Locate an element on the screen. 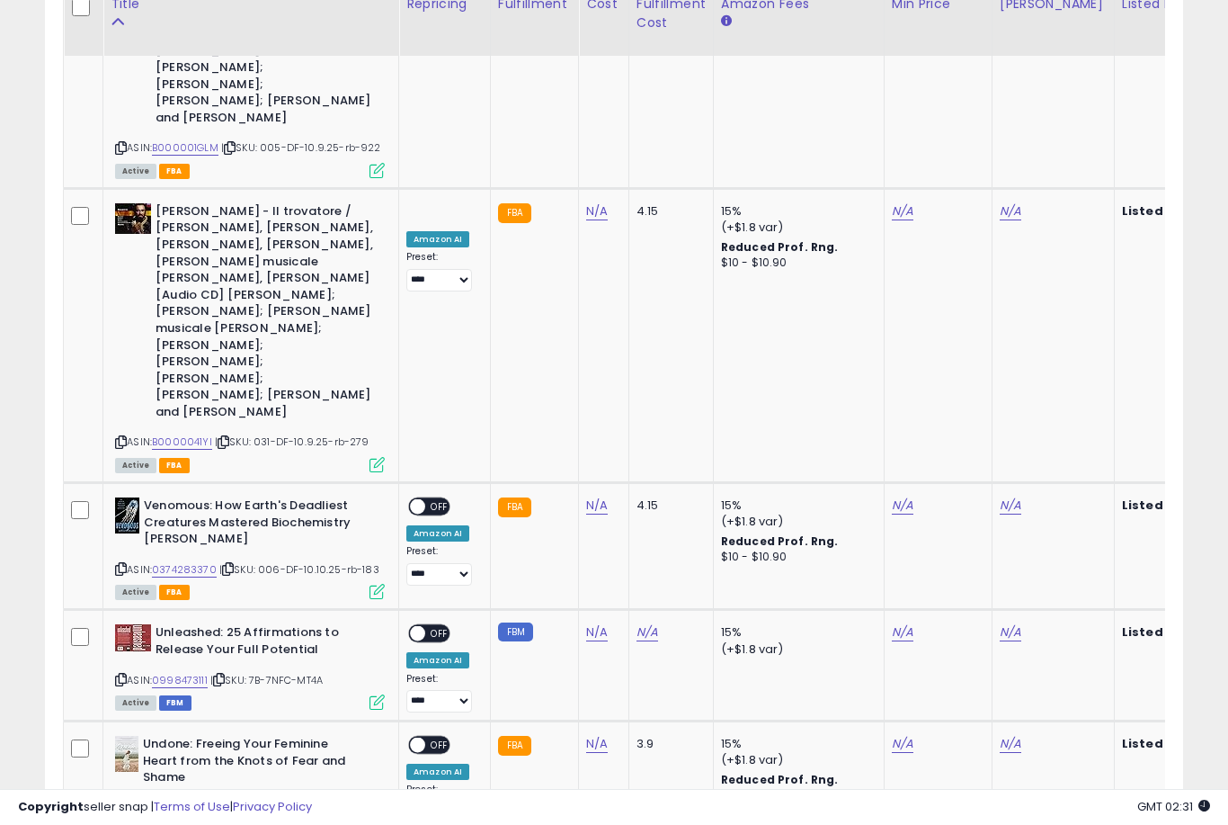 The height and width of the screenshot is (825, 1228). img: 41Yw3XtppJL._SL40_.jpg is located at coordinates (127, 754).